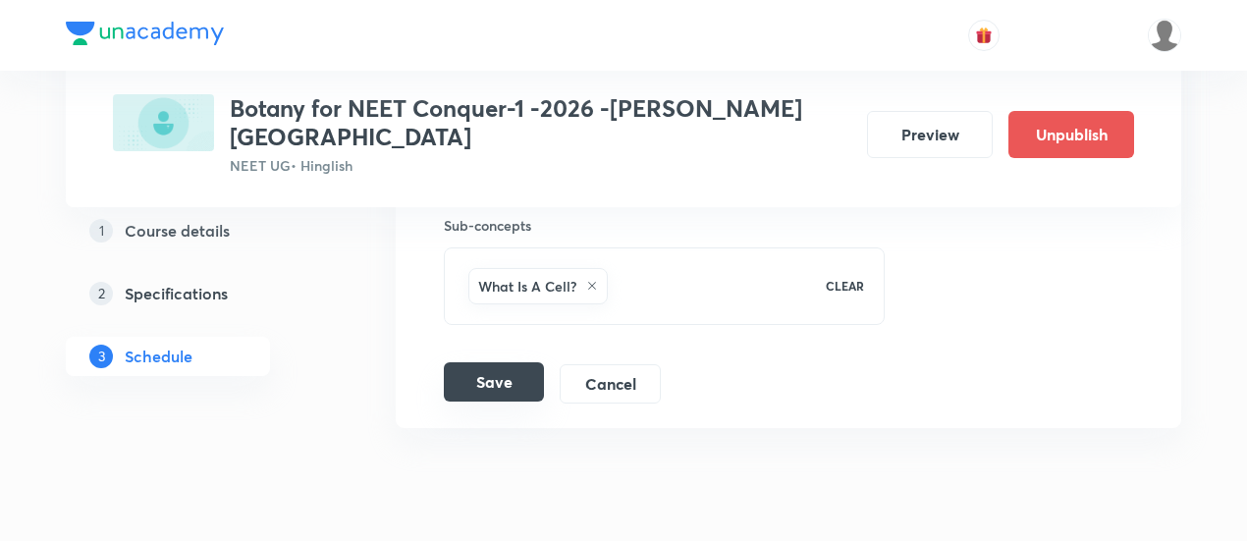 The width and height of the screenshot is (1247, 541). What do you see at coordinates (163, 123) in the screenshot?
I see `img: E4FB890C-72B9-4592-9BC8-778CDA132AAF_plus.png` at bounding box center [163, 123].